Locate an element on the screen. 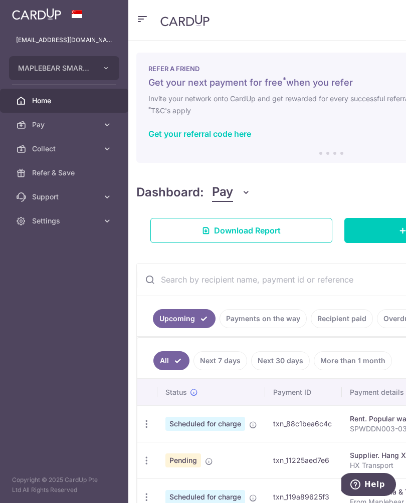  span: Status is located at coordinates (176, 392).